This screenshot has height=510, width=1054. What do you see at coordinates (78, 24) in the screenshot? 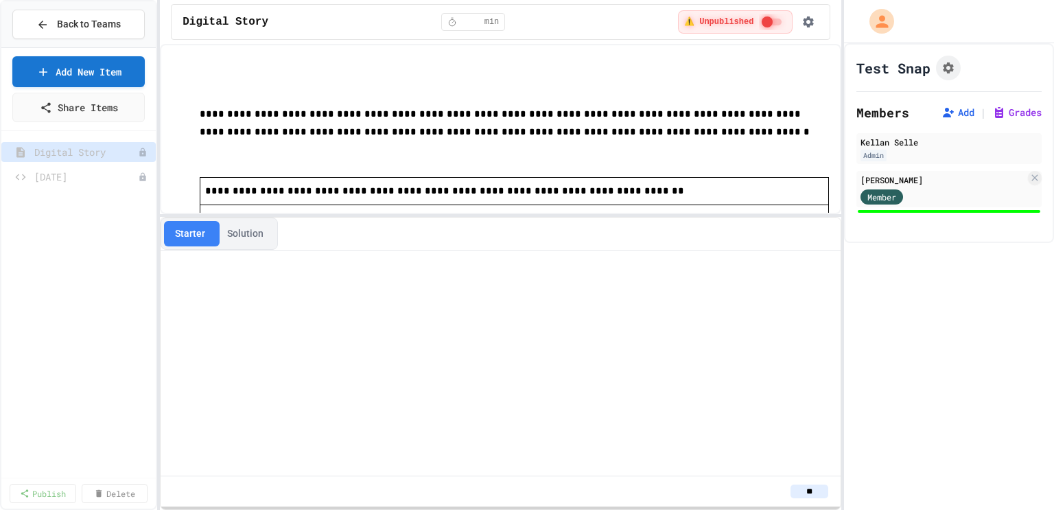
I see `button: Back to Teams` at bounding box center [78, 24].